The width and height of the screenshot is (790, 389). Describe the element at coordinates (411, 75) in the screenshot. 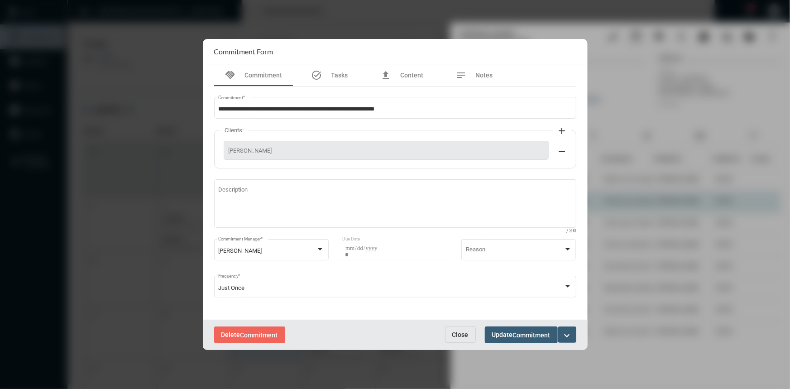

I see `span: Content` at that location.